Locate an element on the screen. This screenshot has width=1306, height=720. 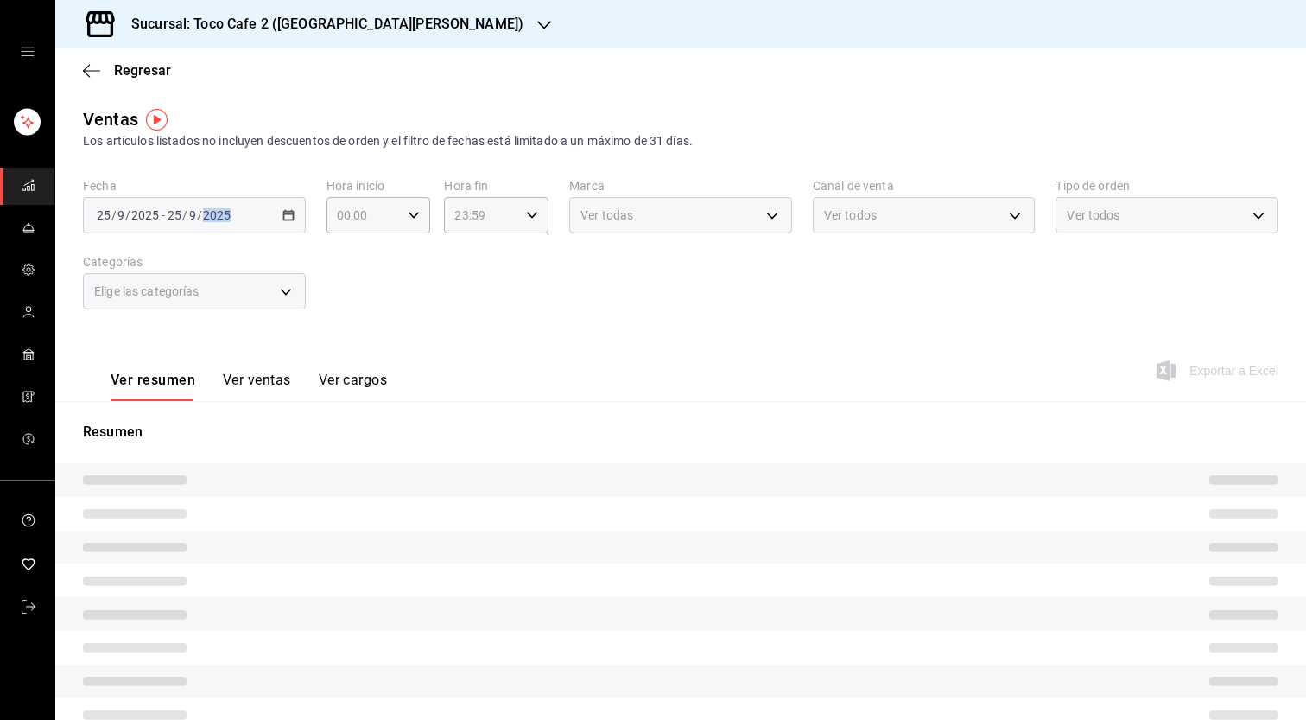
p: Resumen is located at coordinates (681, 432).